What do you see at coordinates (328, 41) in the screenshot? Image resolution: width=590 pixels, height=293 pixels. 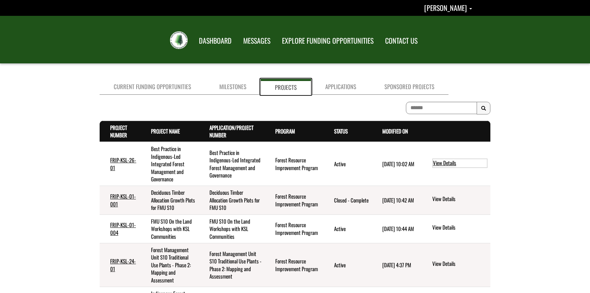 I see `a: EXPLORE FUNDING OPPORTUNITIES` at bounding box center [328, 41].